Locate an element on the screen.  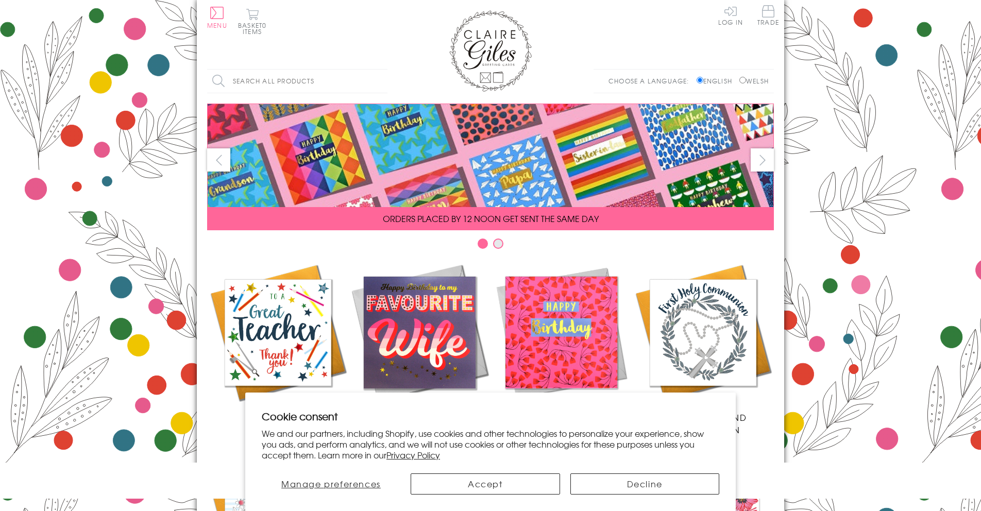
span: Manage preferences is located at coordinates (331, 484).